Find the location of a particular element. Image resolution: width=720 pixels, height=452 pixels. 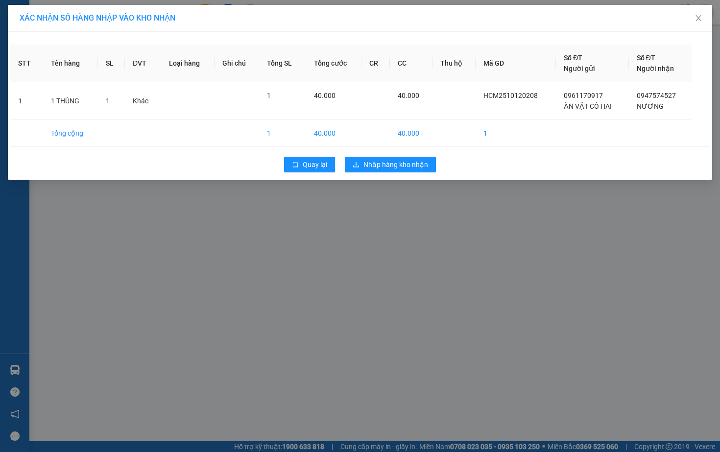

th: Ghi chú is located at coordinates (237, 63).